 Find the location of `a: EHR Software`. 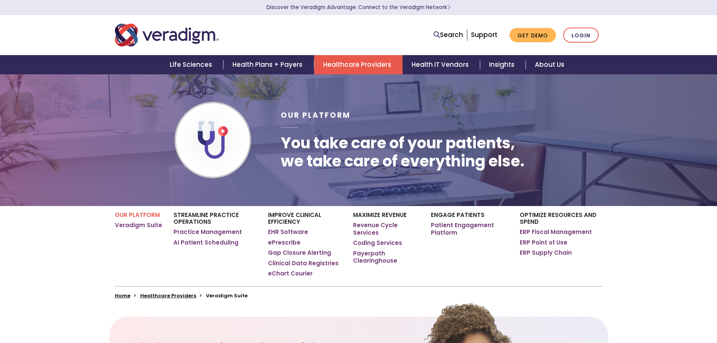

a: EHR Software is located at coordinates (288, 232).